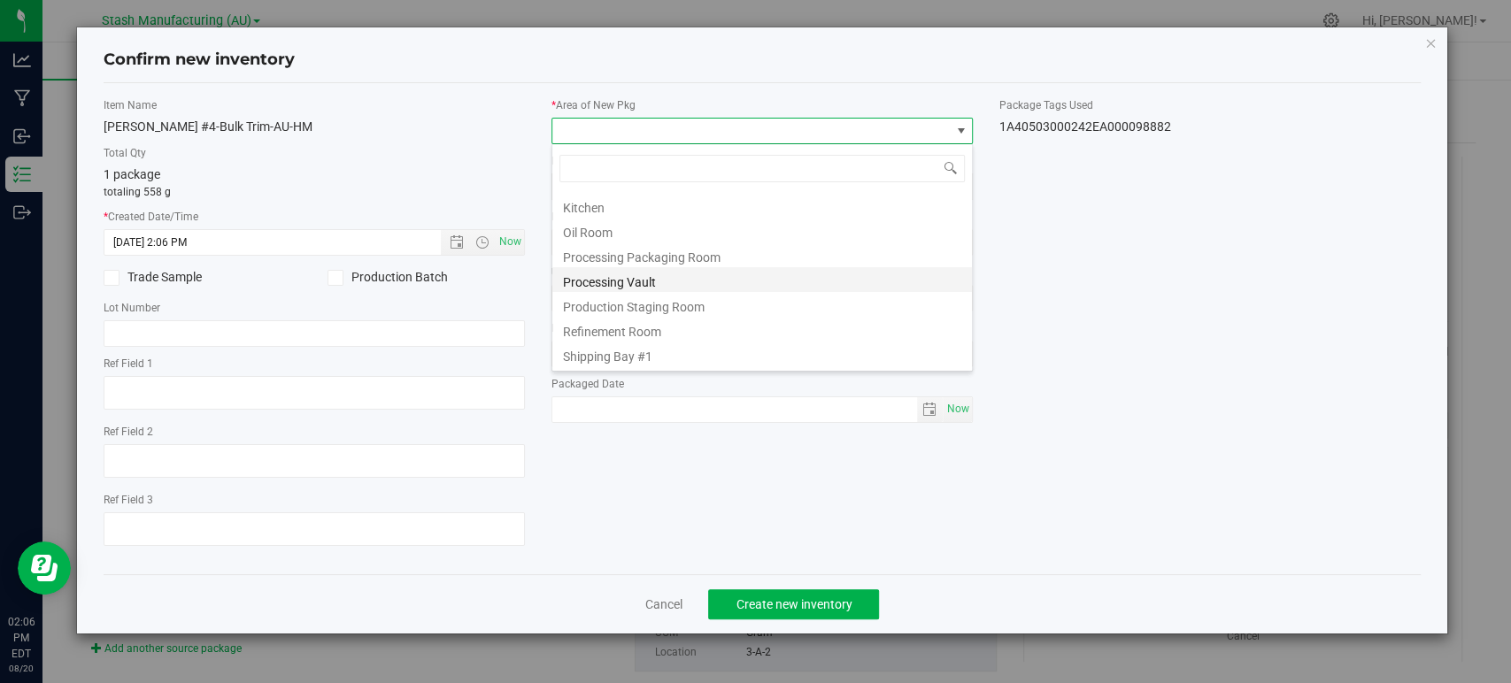 This screenshot has height=683, width=1511. Describe the element at coordinates (314, 364) in the screenshot. I see `label: Ref Field 1` at that location.